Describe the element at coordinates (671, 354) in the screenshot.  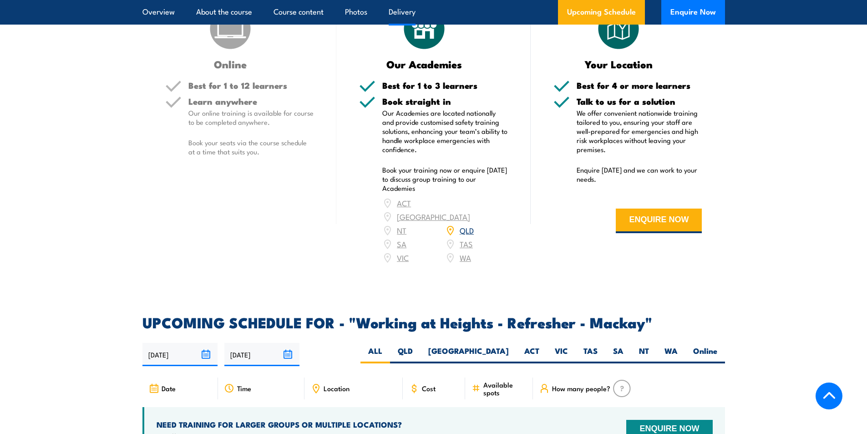
I see `label: WA` at that location.